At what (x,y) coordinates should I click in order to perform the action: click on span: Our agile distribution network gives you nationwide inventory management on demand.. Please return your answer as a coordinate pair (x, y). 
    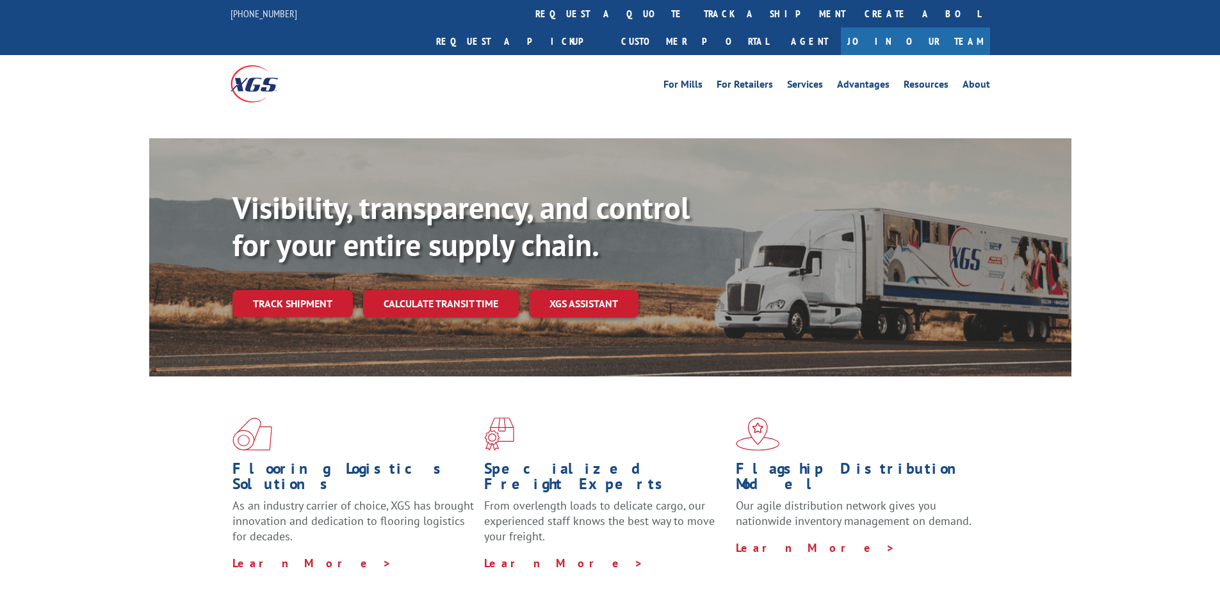
    Looking at the image, I should click on (853, 513).